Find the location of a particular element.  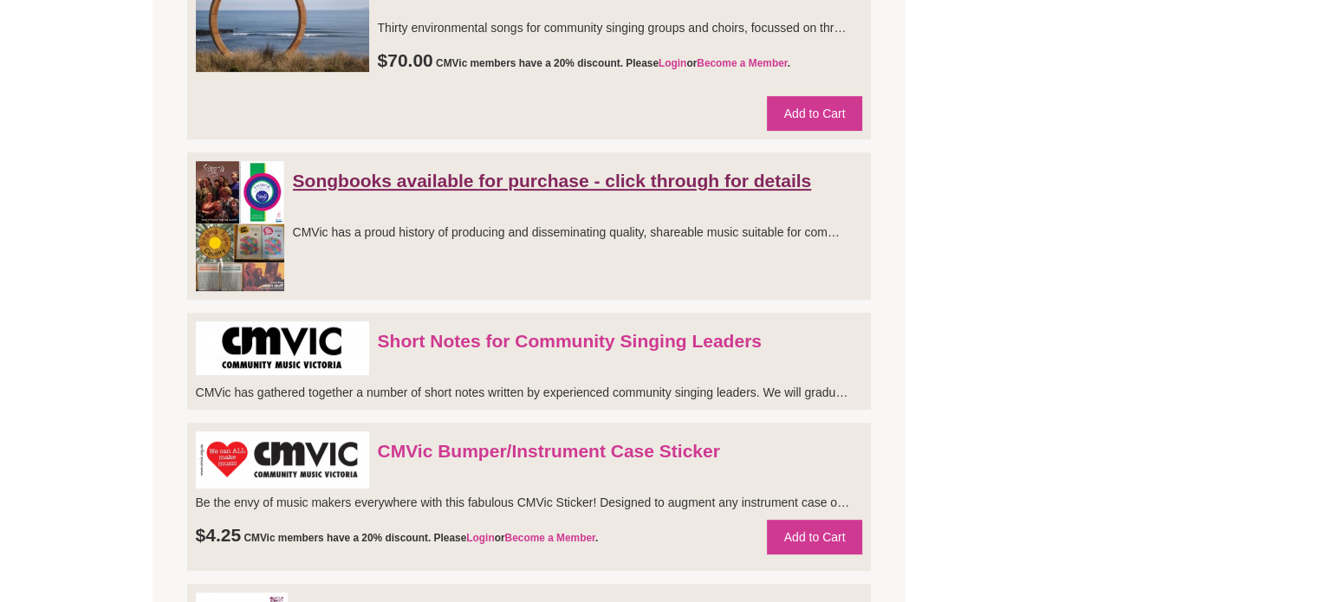

a: CMVic Bumper/Instrument Case Sticker is located at coordinates (549, 451).